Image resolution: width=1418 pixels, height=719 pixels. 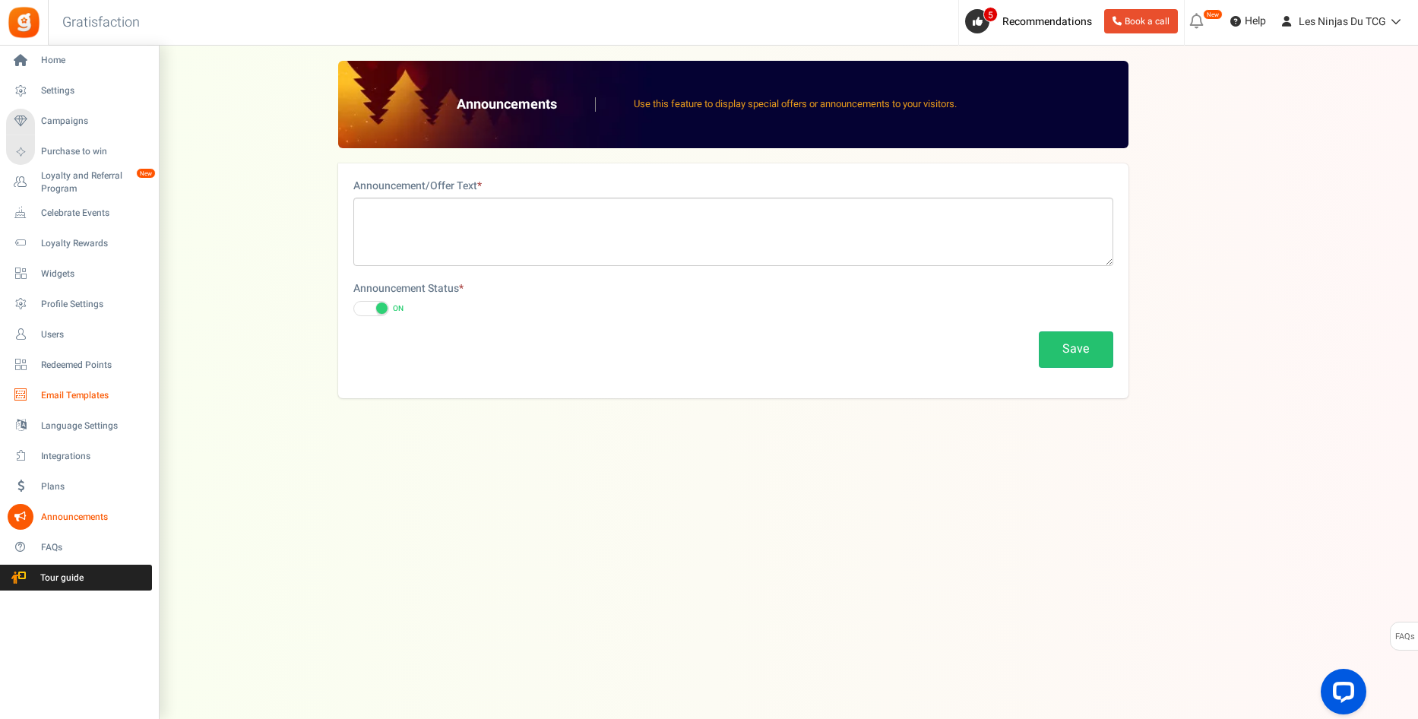 What do you see at coordinates (1248, 21) in the screenshot?
I see `a: Help` at bounding box center [1248, 21].